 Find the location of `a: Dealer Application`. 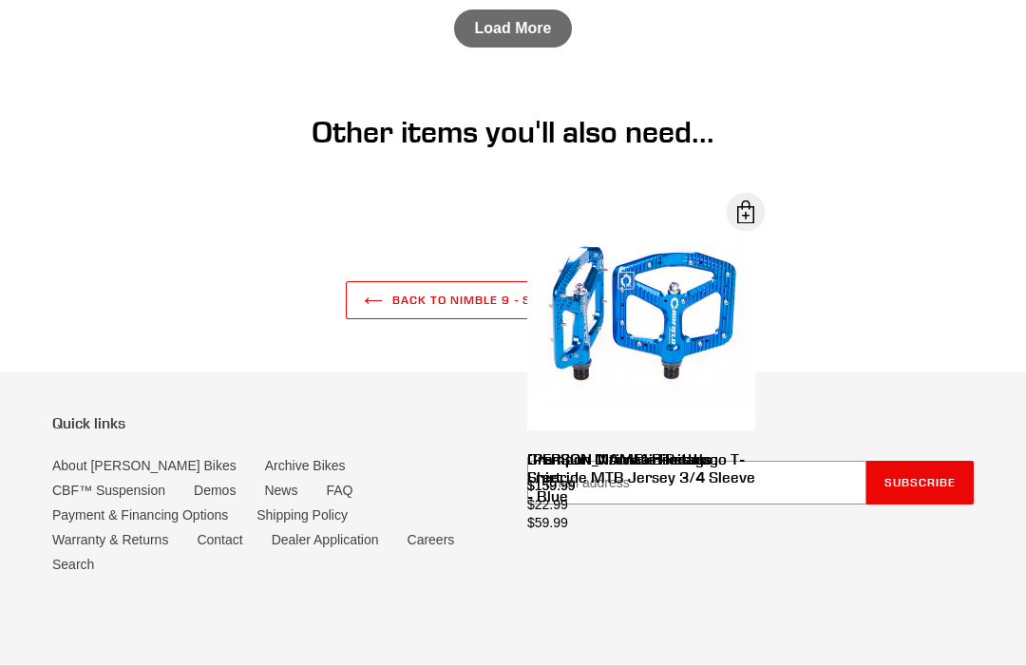

a: Dealer Application is located at coordinates (325, 540).